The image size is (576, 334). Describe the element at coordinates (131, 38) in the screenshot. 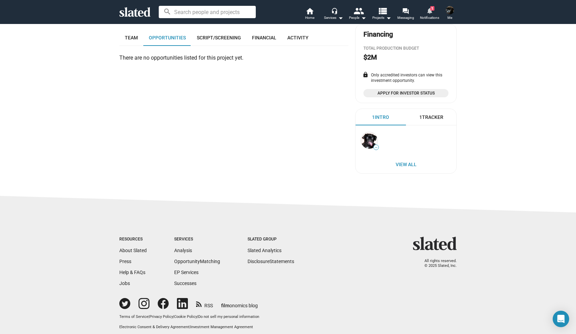

I see `a: Team` at that location.